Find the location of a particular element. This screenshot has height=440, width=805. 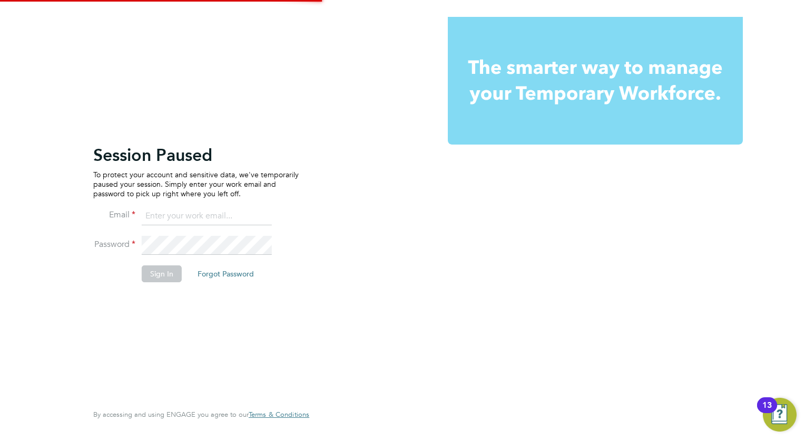

button: Open Resource Center, 13 new notifications is located at coordinates (780, 414).